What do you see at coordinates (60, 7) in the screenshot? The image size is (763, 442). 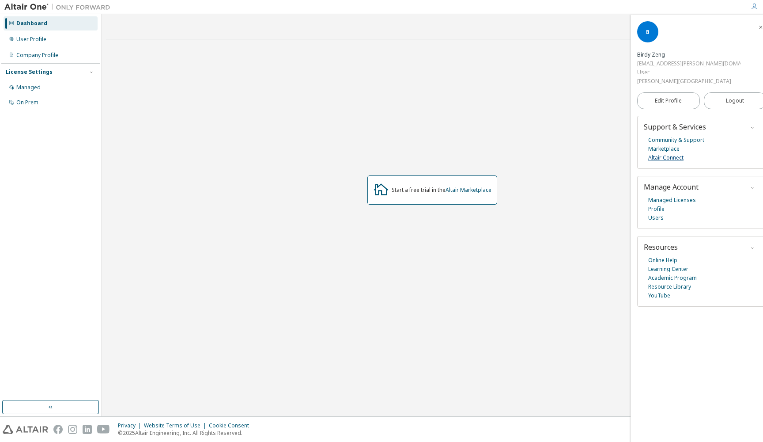 I see `img: Altair One` at bounding box center [60, 7].